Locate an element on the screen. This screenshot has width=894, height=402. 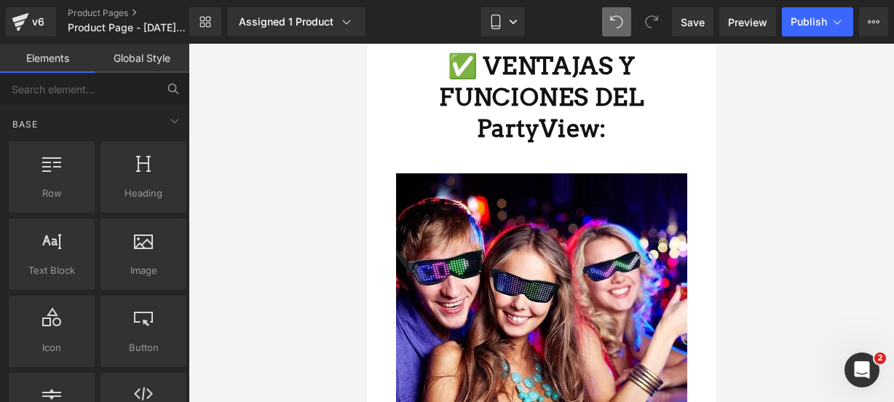
span: Icon is located at coordinates (52, 347).